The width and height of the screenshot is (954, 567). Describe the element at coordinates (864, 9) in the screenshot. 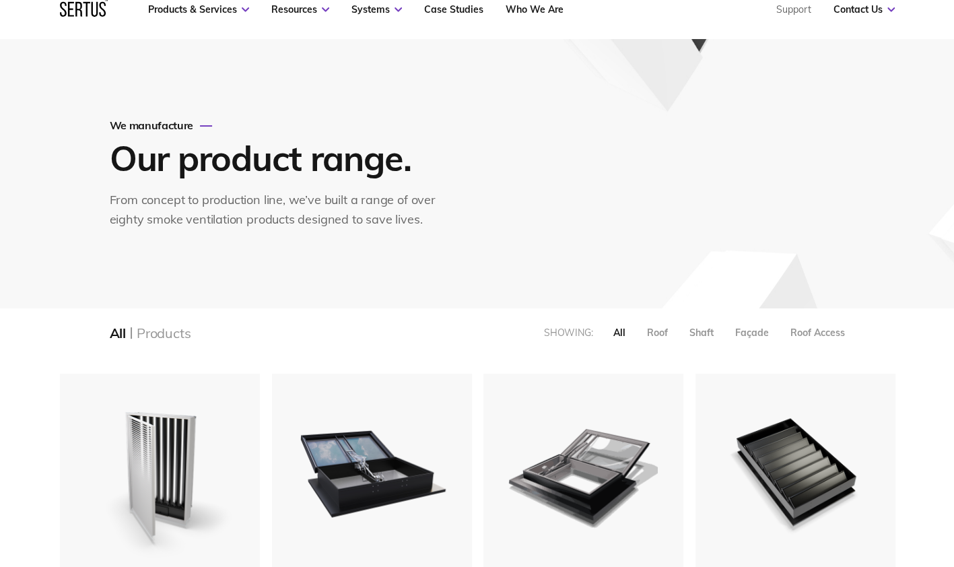

I see `a: Contact Us` at that location.